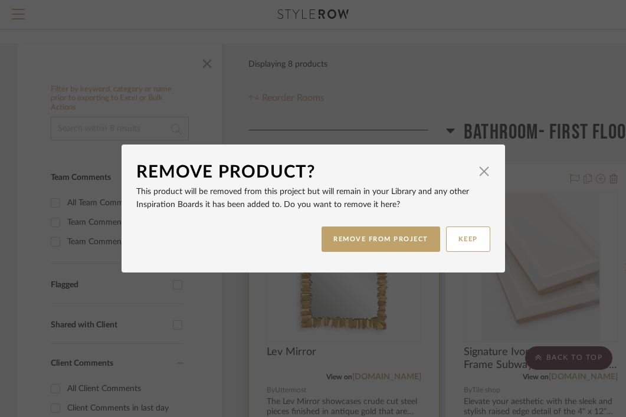 Image resolution: width=626 pixels, height=417 pixels. Describe the element at coordinates (313, 198) in the screenshot. I see `p: This product will be removed from this project but will remain in your Library and any other Insp...` at that location.